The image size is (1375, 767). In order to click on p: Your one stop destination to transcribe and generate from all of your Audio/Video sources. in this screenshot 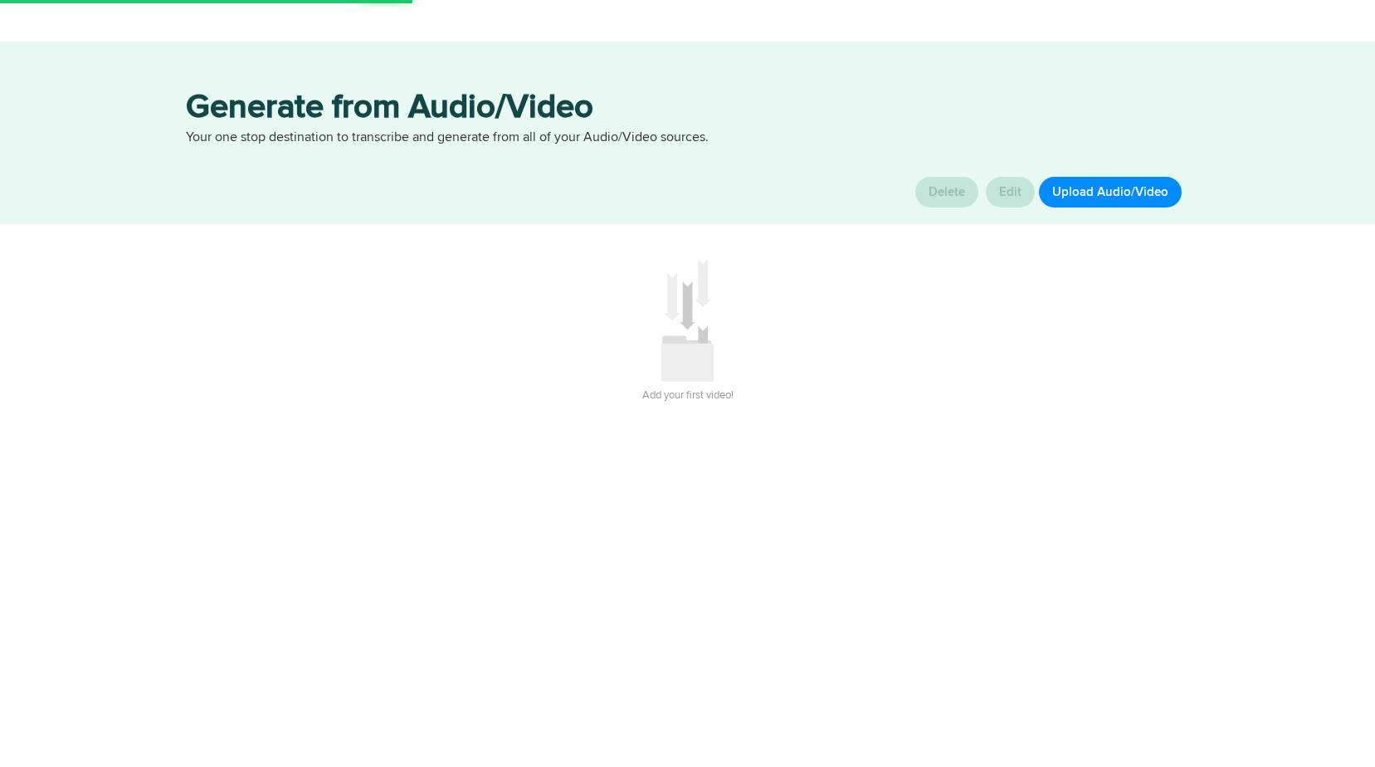, I will do `click(688, 138)`.